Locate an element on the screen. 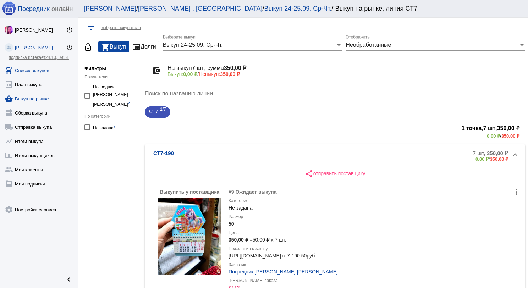 This screenshot has height=288, width=528. div: По категории is located at coordinates (113, 116).